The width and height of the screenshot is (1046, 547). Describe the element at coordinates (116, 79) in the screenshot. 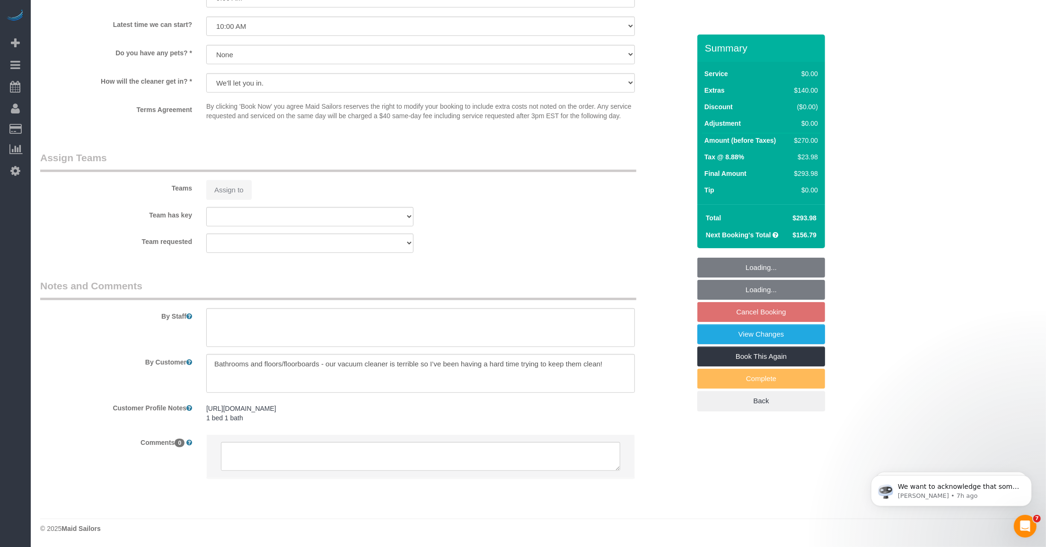

I see `label: How will the cleaner get in? *` at that location.